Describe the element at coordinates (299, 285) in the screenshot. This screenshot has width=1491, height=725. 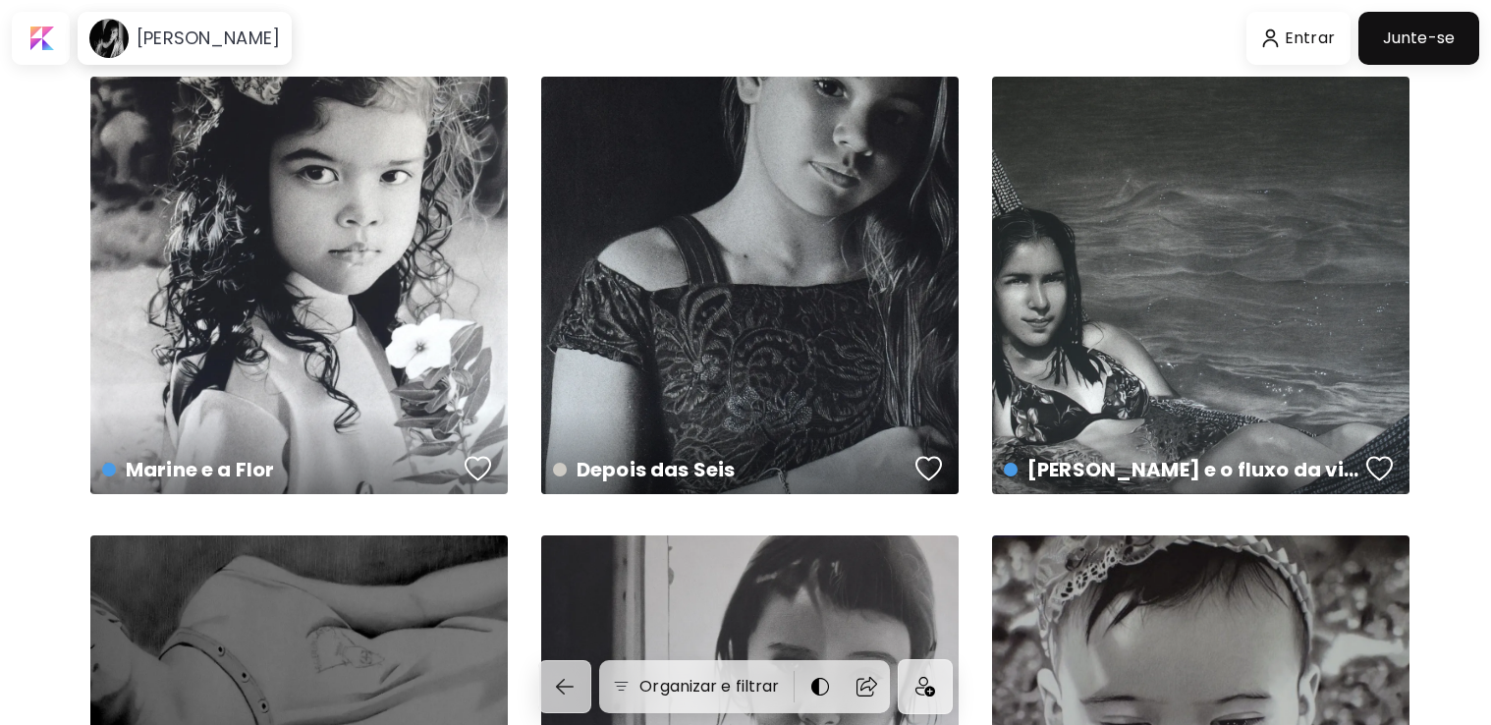
I see `a: Marine e a Florfavoriteshttps://cdn.kaleido.art/CDN/Artwork/171656/Primary/medium.webp?updated=76...` at that location.